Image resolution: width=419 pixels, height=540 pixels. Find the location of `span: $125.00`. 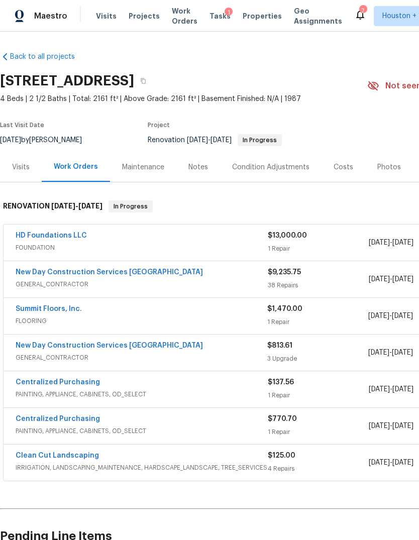

span: $125.00 is located at coordinates (281, 456).